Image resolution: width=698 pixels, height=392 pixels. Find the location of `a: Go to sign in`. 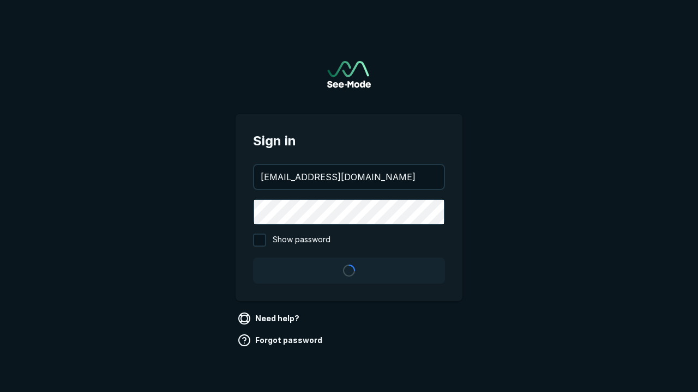

a: Go to sign in is located at coordinates (349, 74).